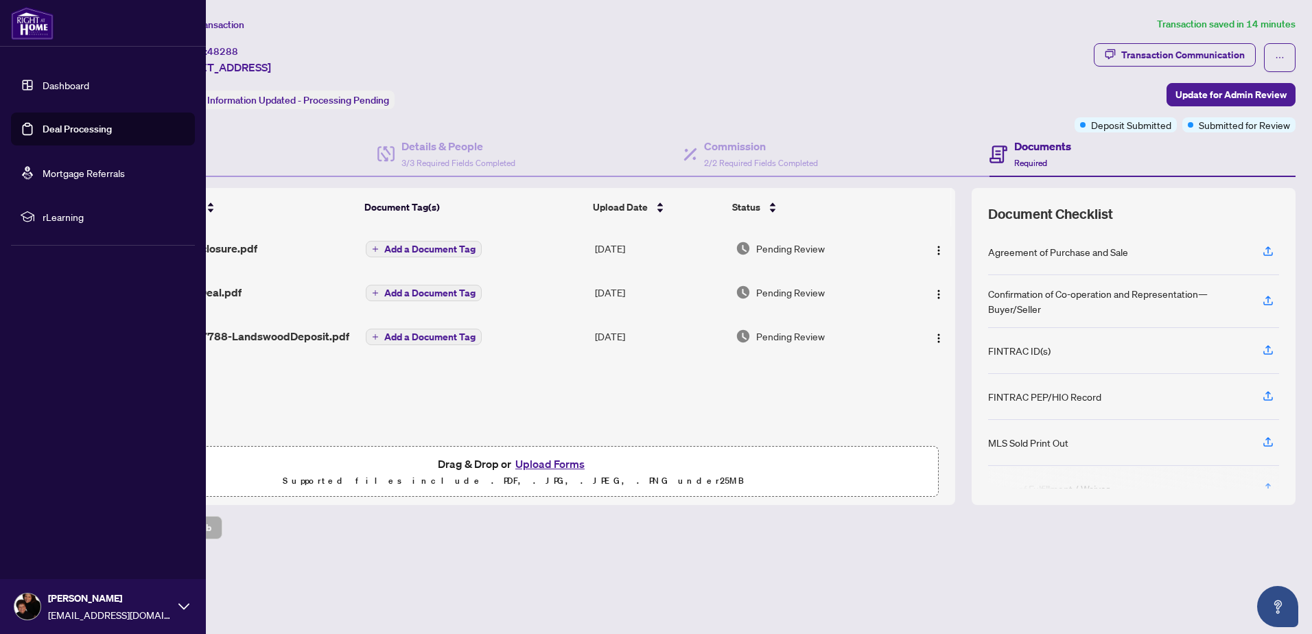  I want to click on a: Mortgage Referrals, so click(84, 173).